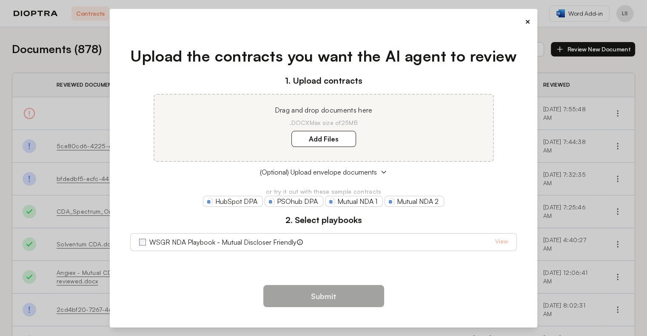 Image resolution: width=647 pixels, height=336 pixels. I want to click on a: HubSpot DPA, so click(233, 201).